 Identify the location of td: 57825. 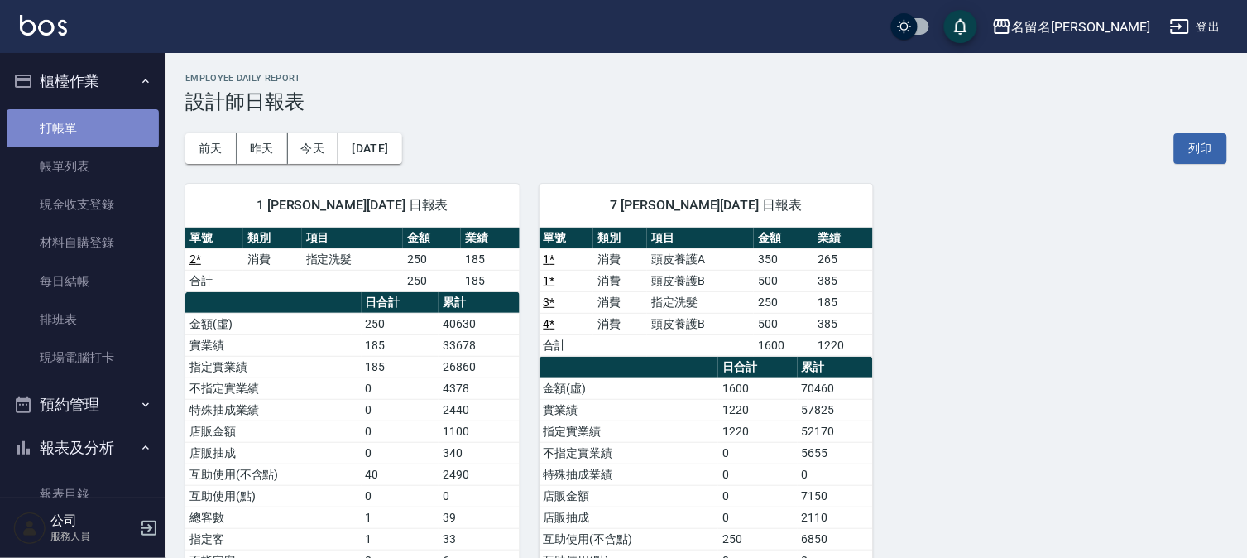
(836, 410).